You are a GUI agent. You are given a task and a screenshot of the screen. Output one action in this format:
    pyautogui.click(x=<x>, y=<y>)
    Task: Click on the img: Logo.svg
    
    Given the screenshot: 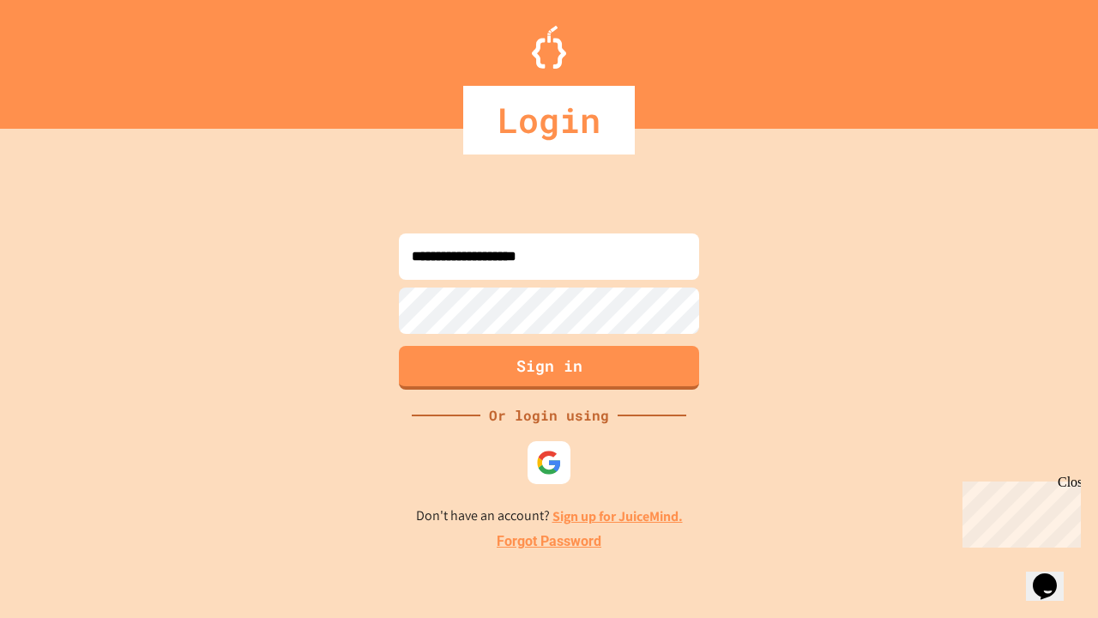 What is the action you would take?
    pyautogui.click(x=549, y=47)
    